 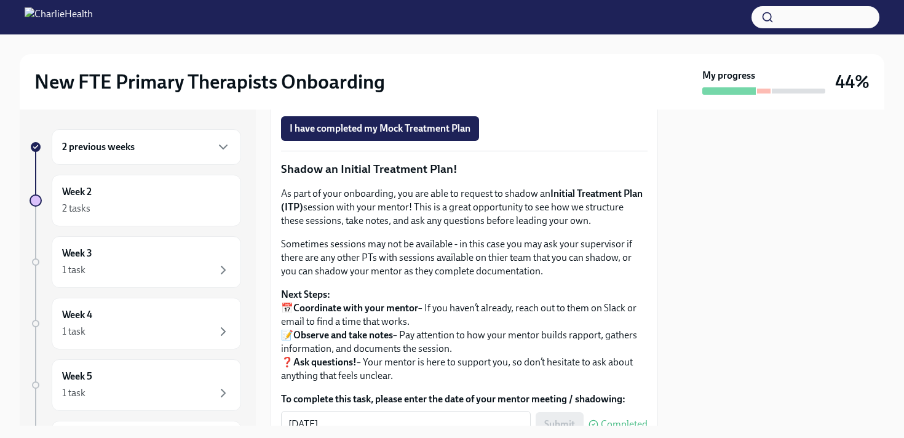 What do you see at coordinates (77, 253) in the screenshot?
I see `h6: Week 3` at bounding box center [77, 253].